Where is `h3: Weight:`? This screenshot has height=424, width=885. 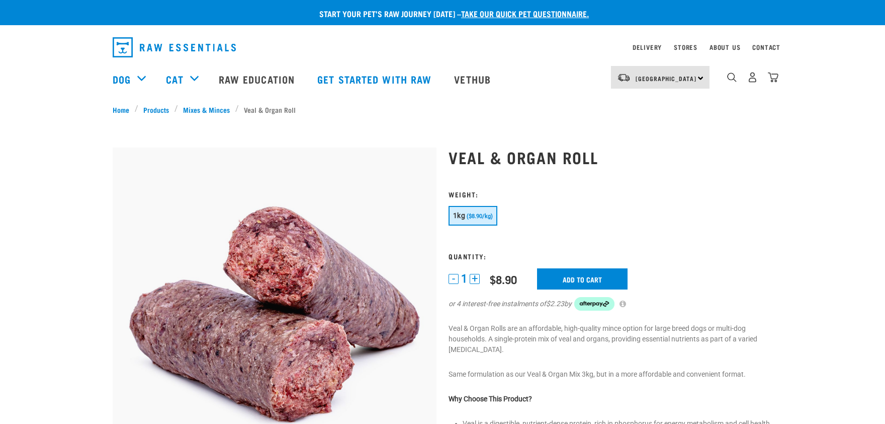
h3: Weight: is located at coordinates (611, 194).